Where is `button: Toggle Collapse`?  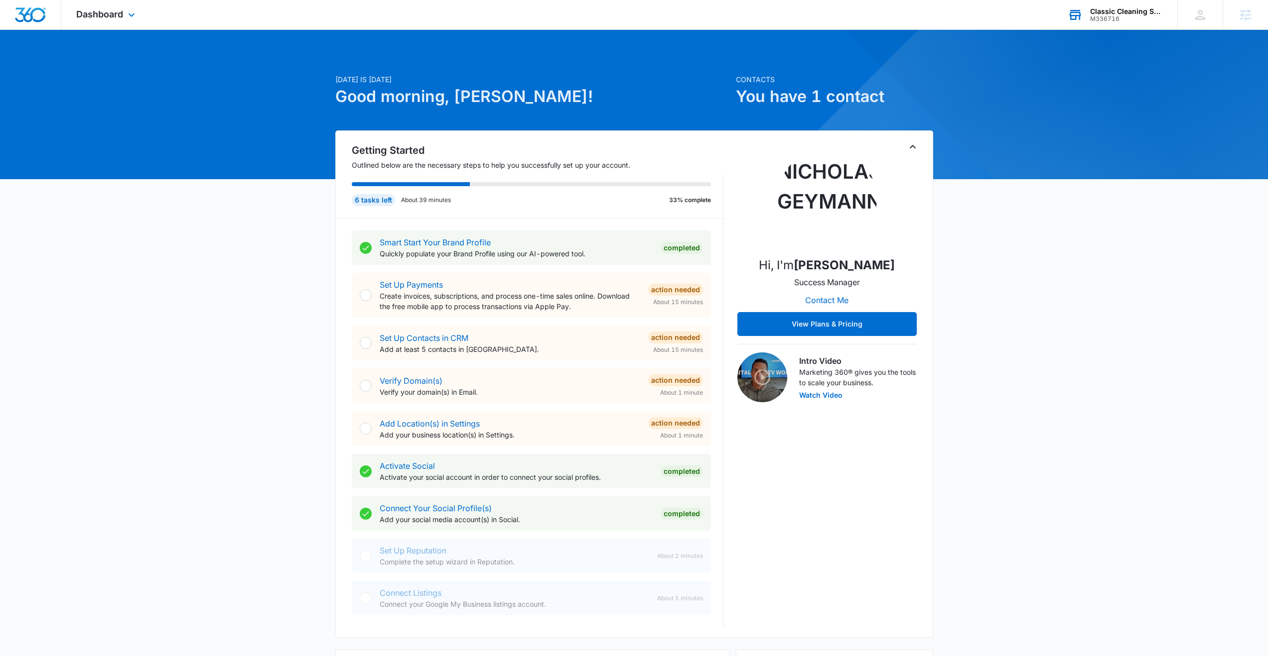
button: Toggle Collapse is located at coordinates (912, 147).